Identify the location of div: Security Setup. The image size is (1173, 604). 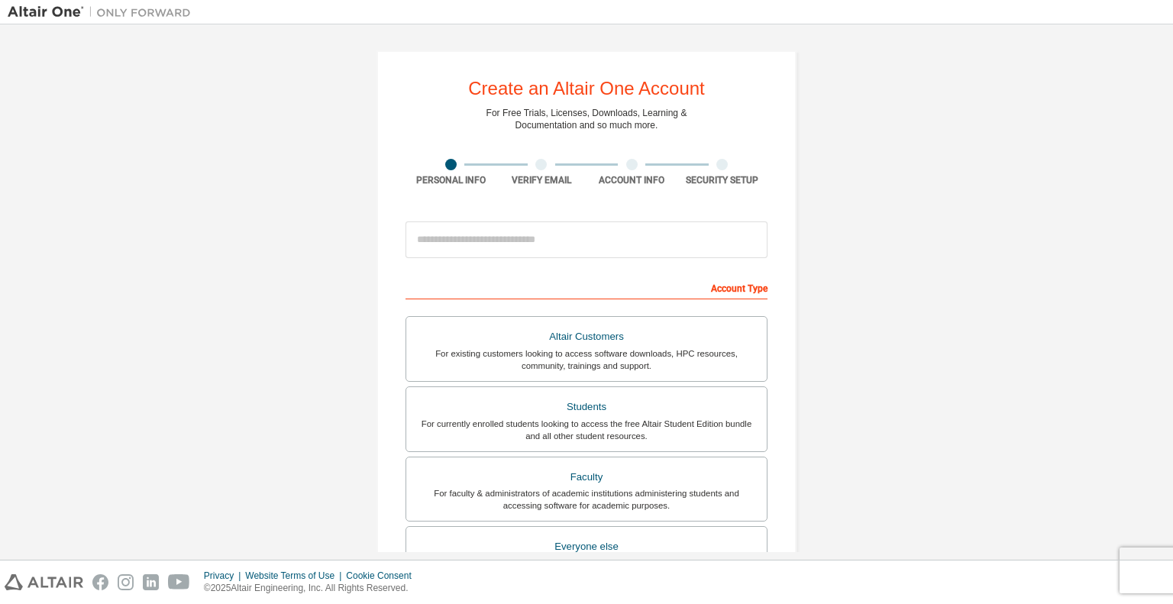
(722, 180).